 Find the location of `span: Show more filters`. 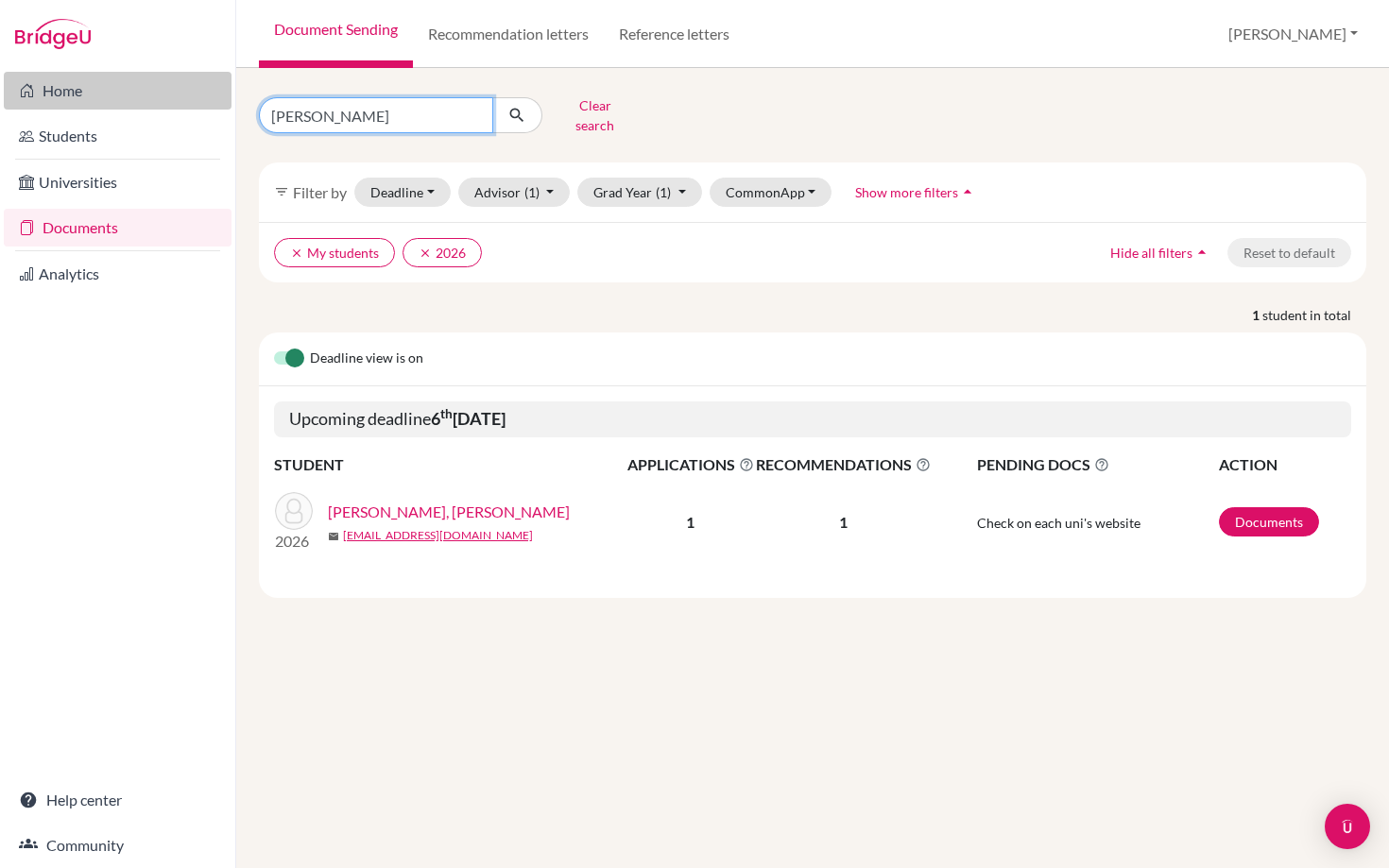

span: Show more filters is located at coordinates (906, 192).